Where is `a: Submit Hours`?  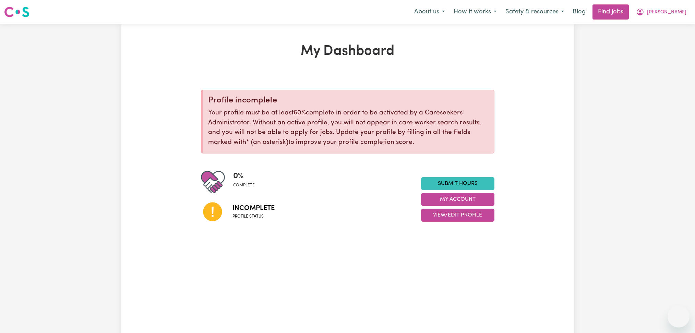 a: Submit Hours is located at coordinates (457, 184).